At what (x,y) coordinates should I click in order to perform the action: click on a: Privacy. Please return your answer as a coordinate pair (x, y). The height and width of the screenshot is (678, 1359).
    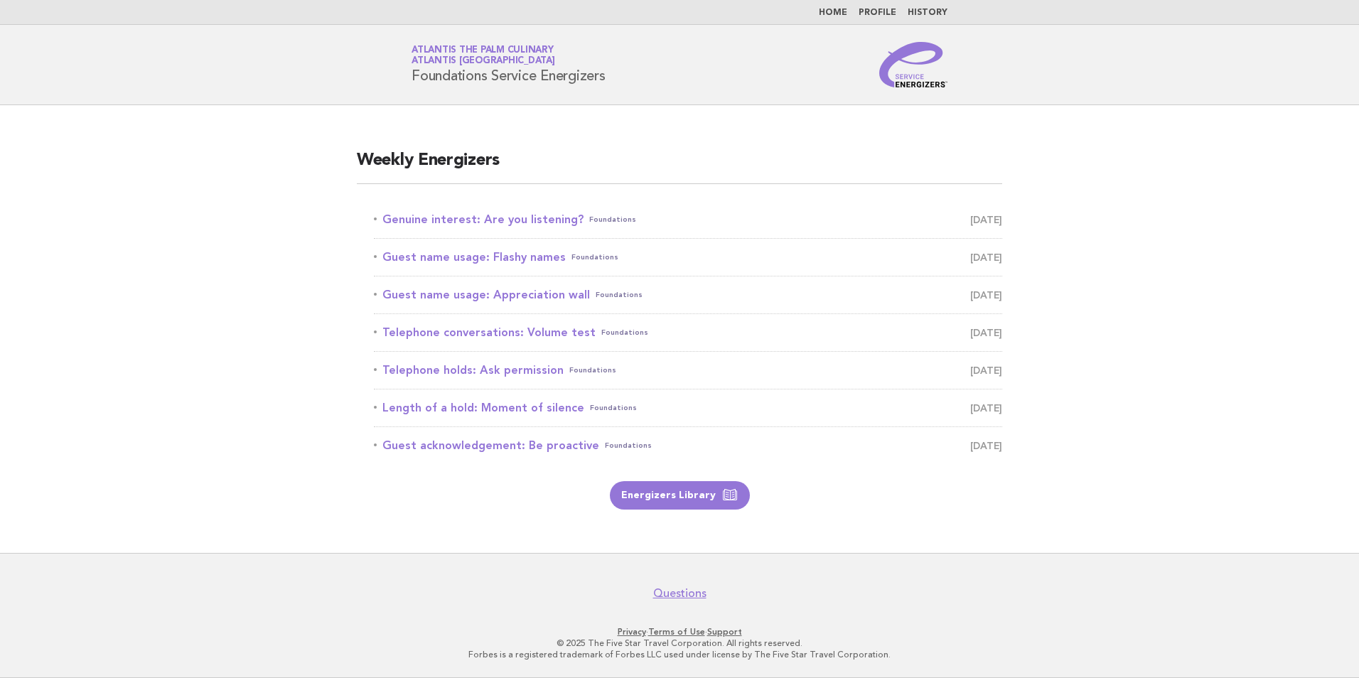
    Looking at the image, I should click on (632, 632).